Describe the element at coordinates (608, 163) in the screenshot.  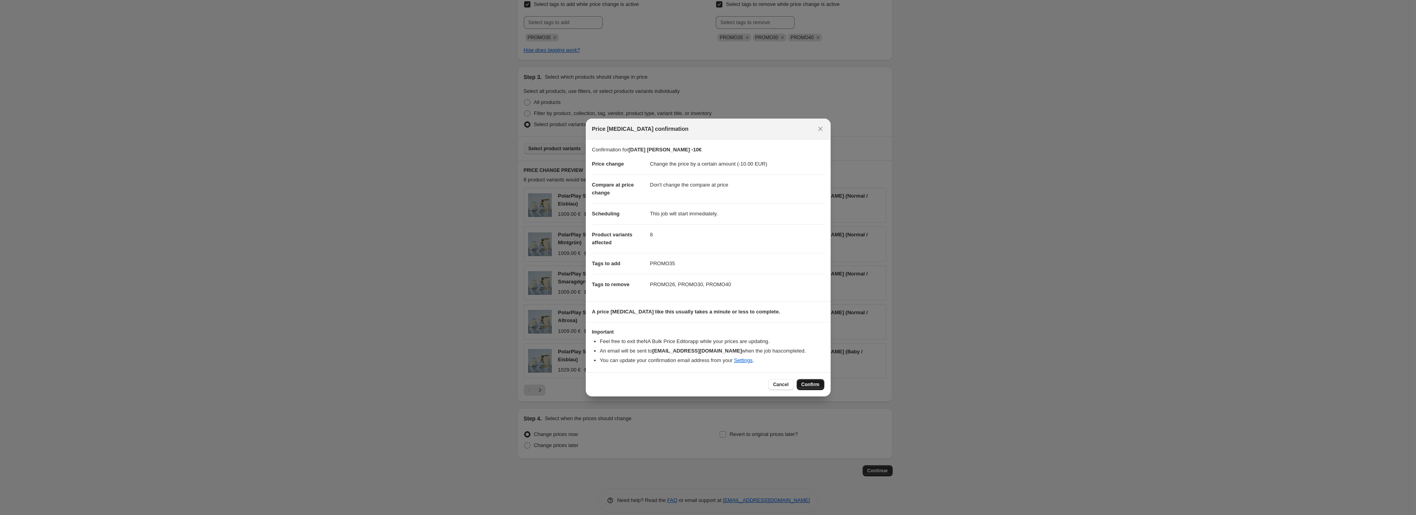
I see `span: Price change` at that location.